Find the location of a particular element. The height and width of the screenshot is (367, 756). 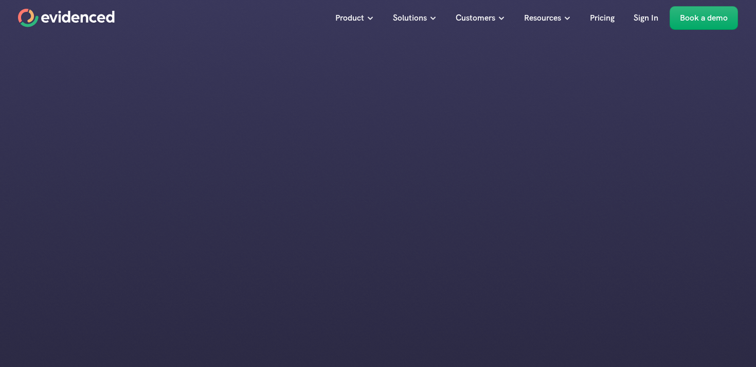

p: Customers is located at coordinates (475, 18).